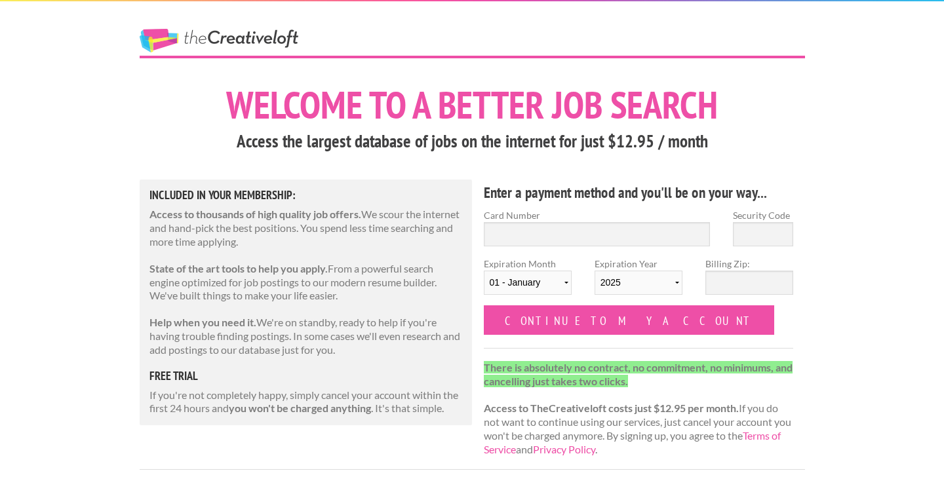  What do you see at coordinates (219, 41) in the screenshot?
I see `a: The Creative Loft` at bounding box center [219, 41].